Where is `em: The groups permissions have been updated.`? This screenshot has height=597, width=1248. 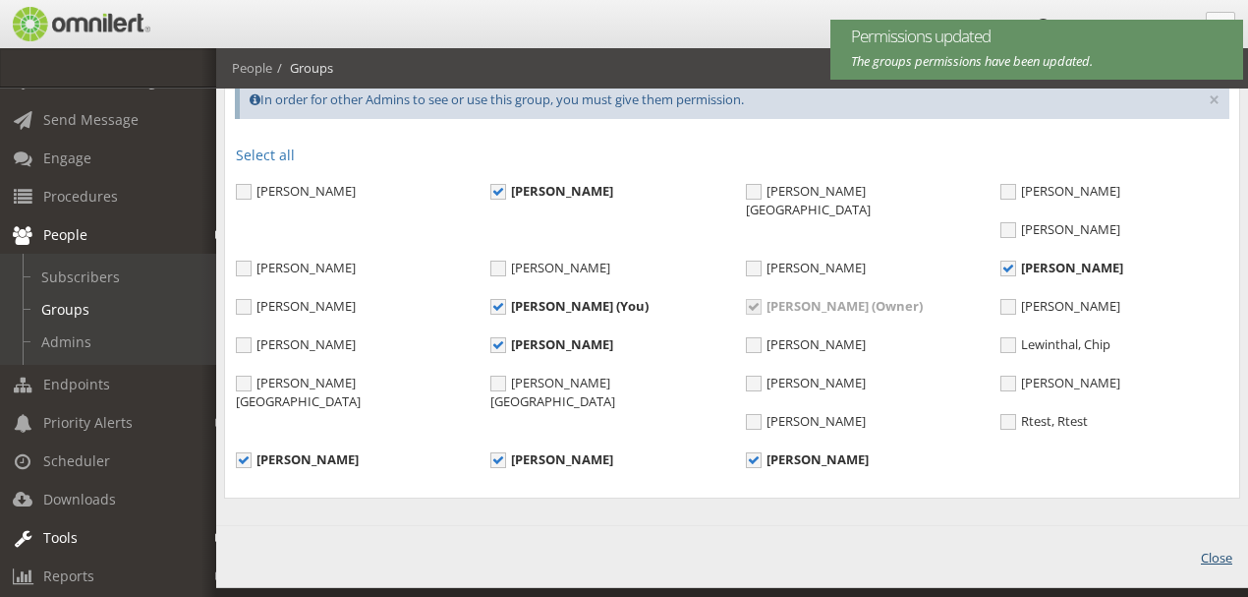
em: The groups permissions have been updated. is located at coordinates (972, 61).